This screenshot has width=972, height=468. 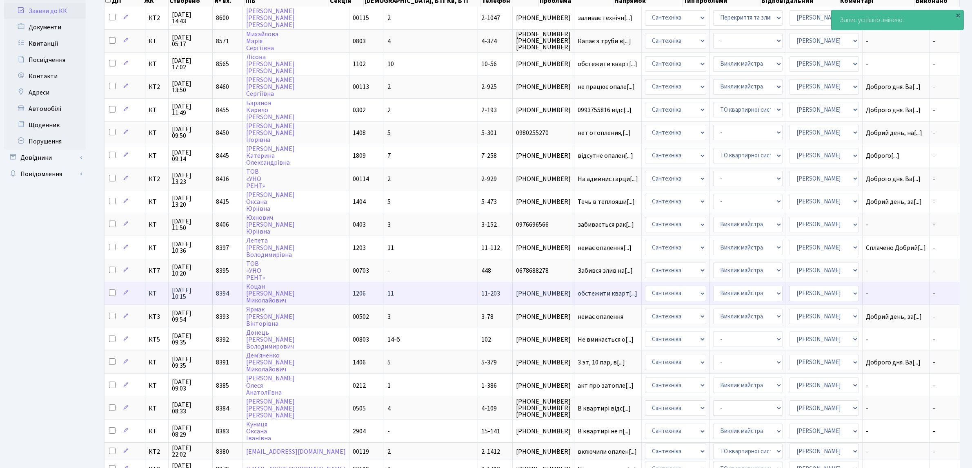 I want to click on a: Квитанції, so click(x=45, y=44).